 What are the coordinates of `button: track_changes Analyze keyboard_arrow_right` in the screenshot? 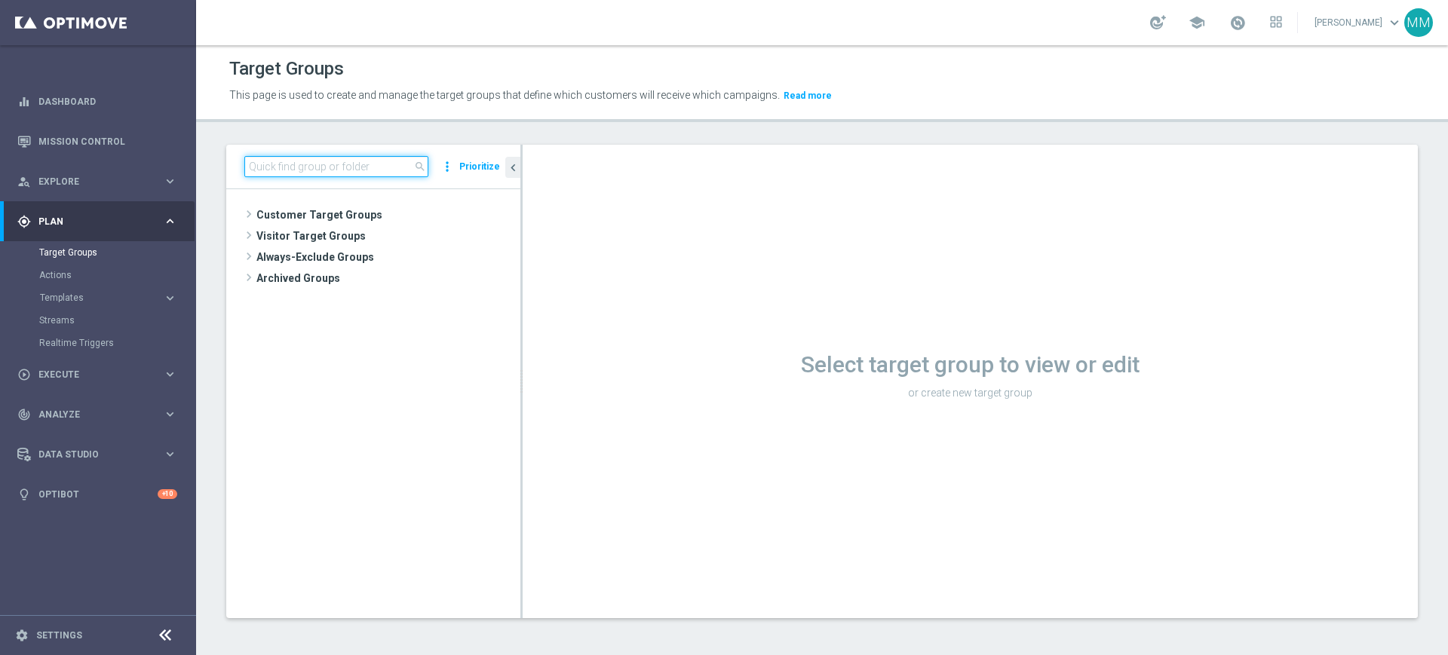 It's located at (97, 415).